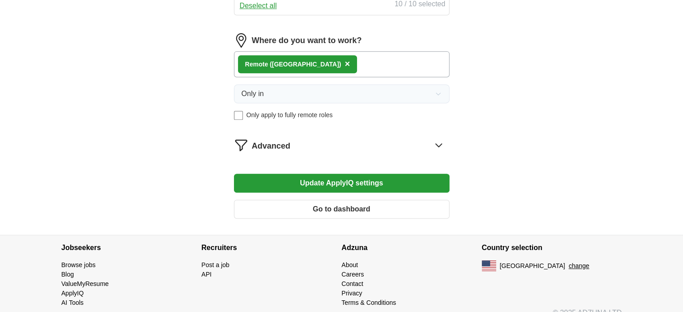 Image resolution: width=683 pixels, height=312 pixels. I want to click on a: Post a job, so click(215, 265).